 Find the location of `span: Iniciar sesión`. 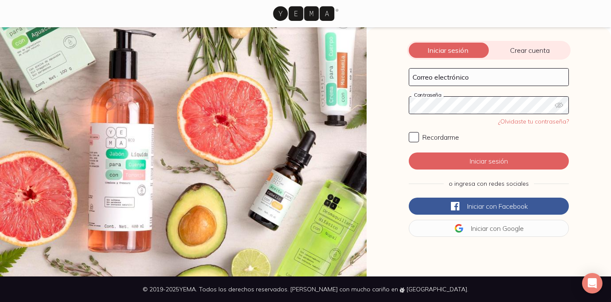

span: Iniciar sesión is located at coordinates (448, 50).